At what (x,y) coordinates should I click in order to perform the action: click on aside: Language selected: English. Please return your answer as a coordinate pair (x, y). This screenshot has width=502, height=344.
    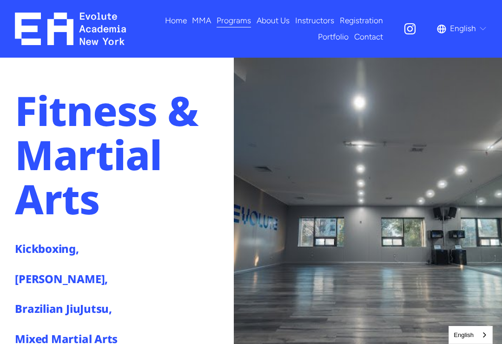
    Looking at the image, I should click on (470, 334).